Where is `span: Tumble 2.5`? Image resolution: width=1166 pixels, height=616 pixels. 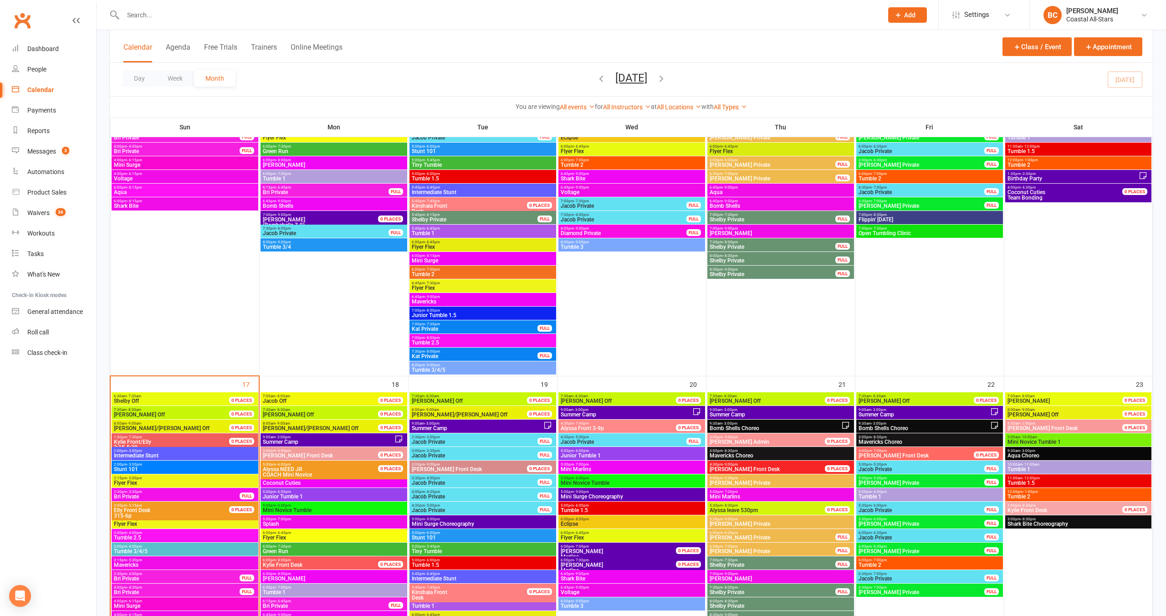 span: Tumble 2.5 is located at coordinates (483, 342).